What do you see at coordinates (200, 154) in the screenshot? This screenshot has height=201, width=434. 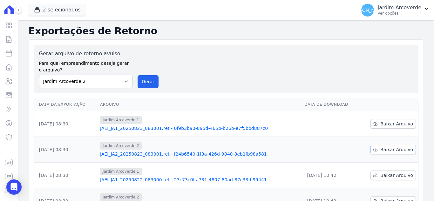 I see `a: JAEI_JA2_20250823_083001.ret - f24b6540-1f3a-426d-9840-8eb1fb98a581` at bounding box center [200, 154].